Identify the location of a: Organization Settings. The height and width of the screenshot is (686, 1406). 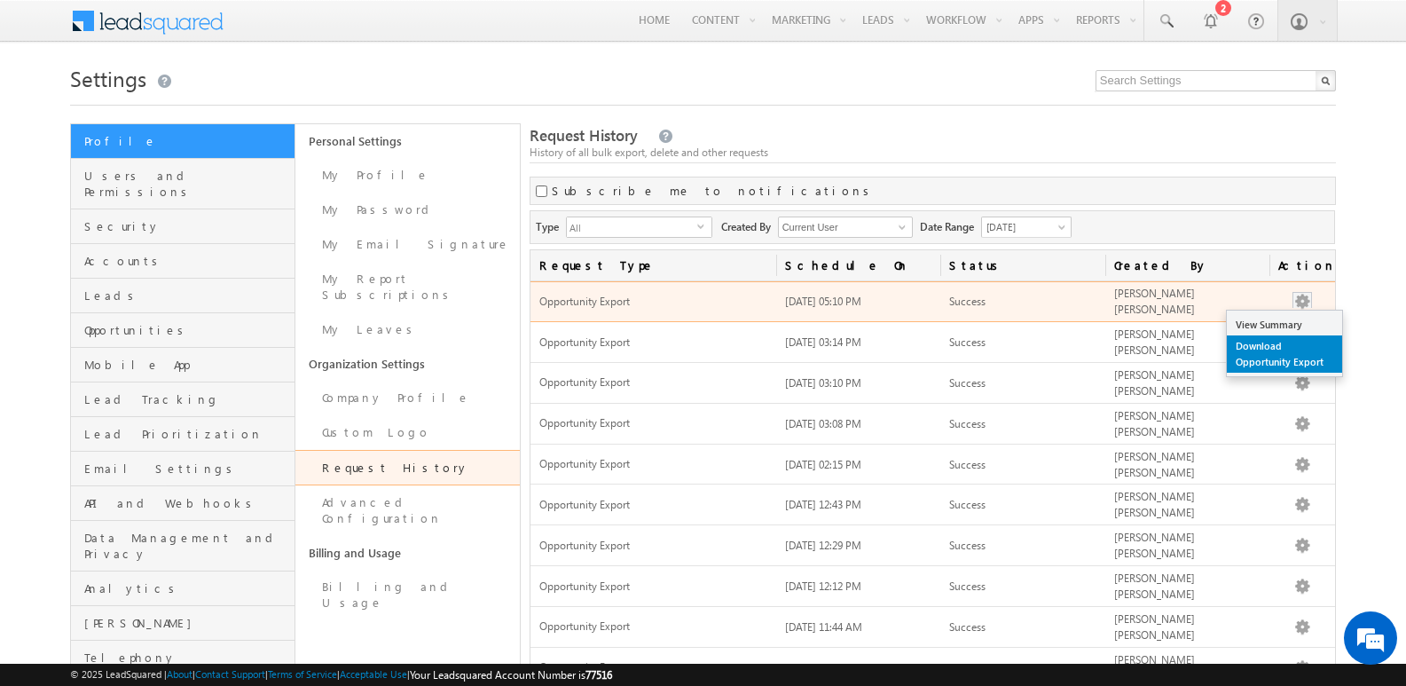
(407, 364).